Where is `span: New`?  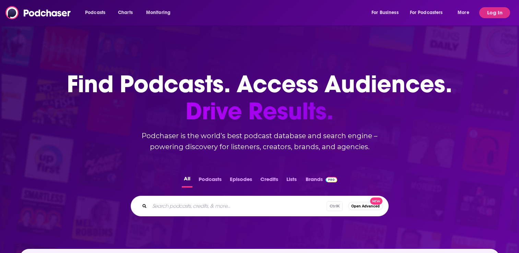 span: New is located at coordinates (376, 201).